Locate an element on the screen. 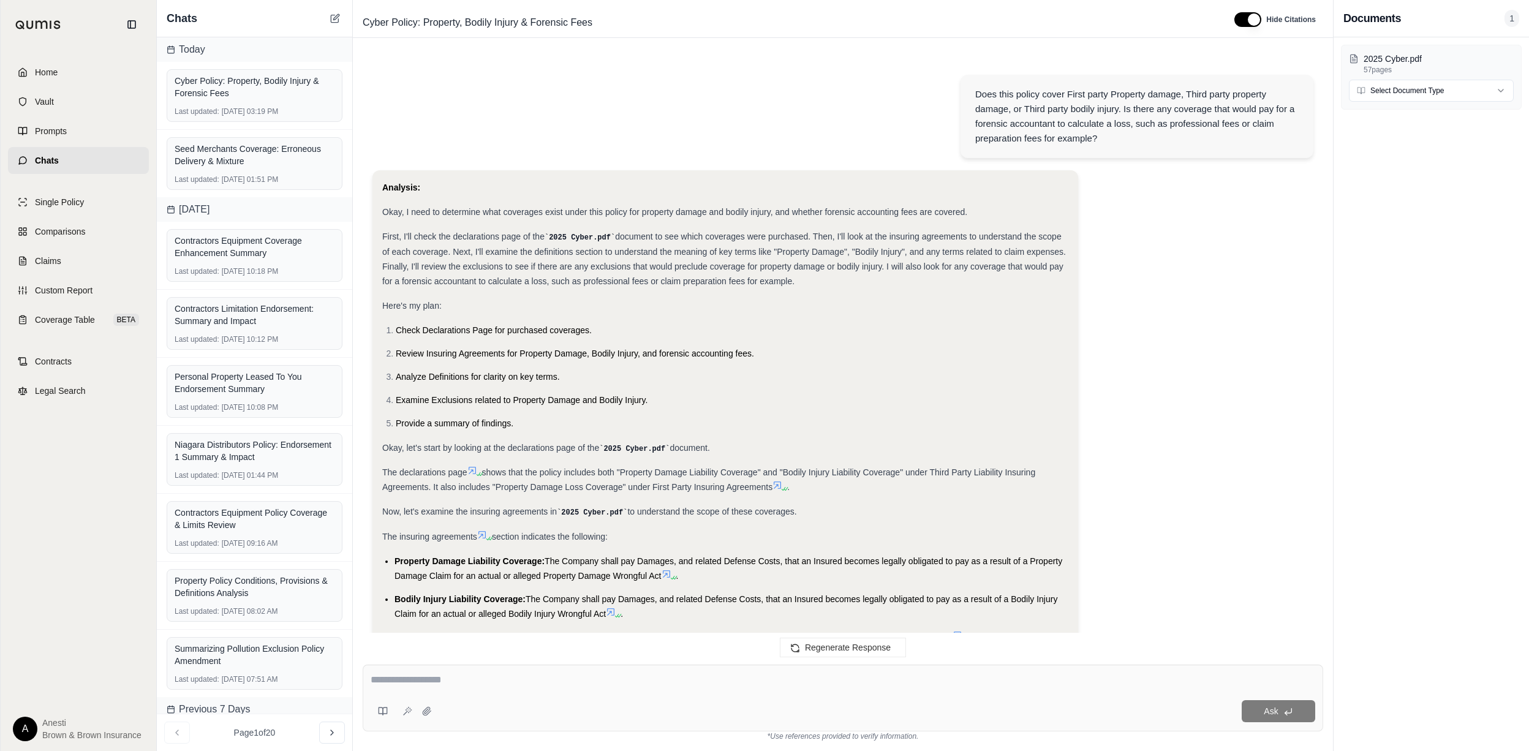 Image resolution: width=1529 pixels, height=751 pixels. strong: Analysis: is located at coordinates (401, 187).